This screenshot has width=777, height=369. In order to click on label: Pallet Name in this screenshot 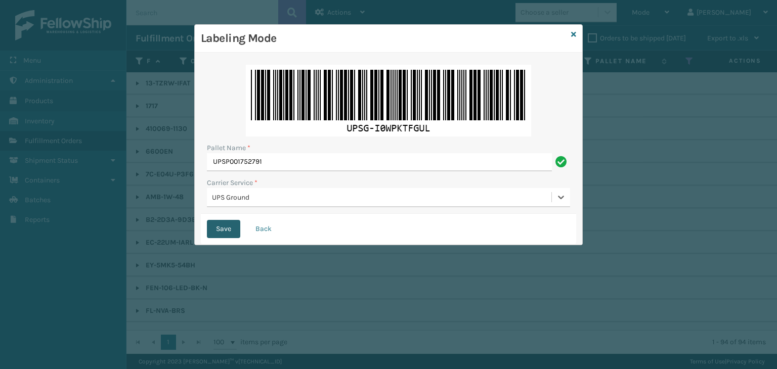, I will do `click(229, 148)`.